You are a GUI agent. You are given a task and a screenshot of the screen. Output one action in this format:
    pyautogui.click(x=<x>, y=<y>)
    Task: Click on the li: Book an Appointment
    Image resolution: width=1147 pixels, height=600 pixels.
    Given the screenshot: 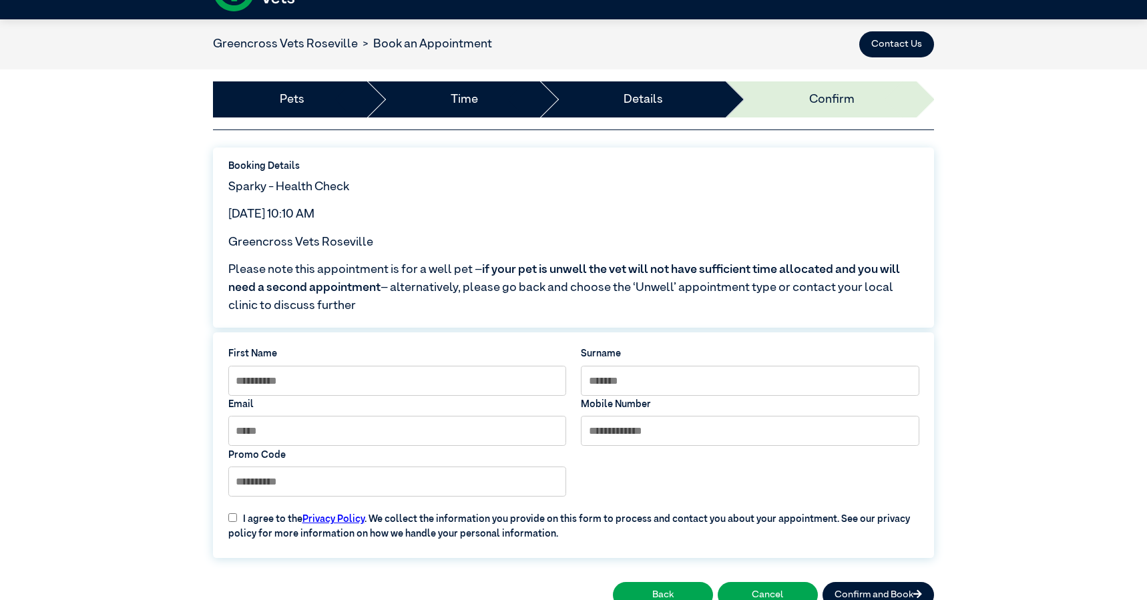 What is the action you would take?
    pyautogui.click(x=425, y=44)
    